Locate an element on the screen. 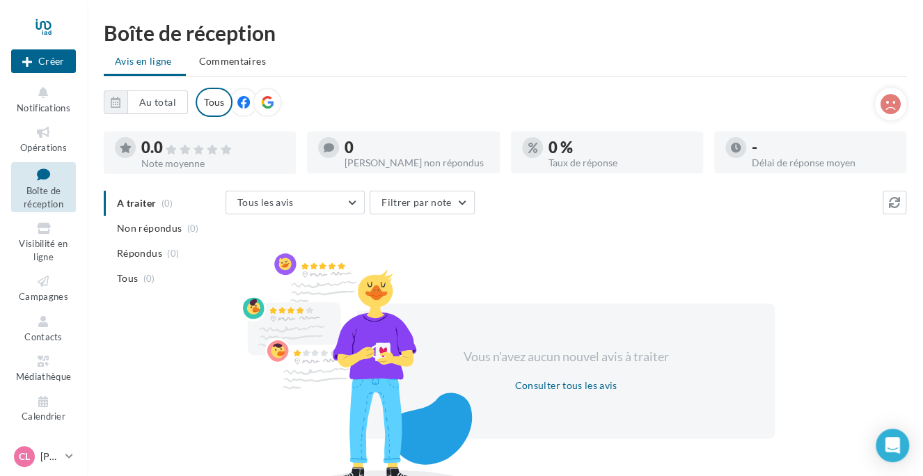 The image size is (923, 476). a: Calendrier is located at coordinates (43, 408).